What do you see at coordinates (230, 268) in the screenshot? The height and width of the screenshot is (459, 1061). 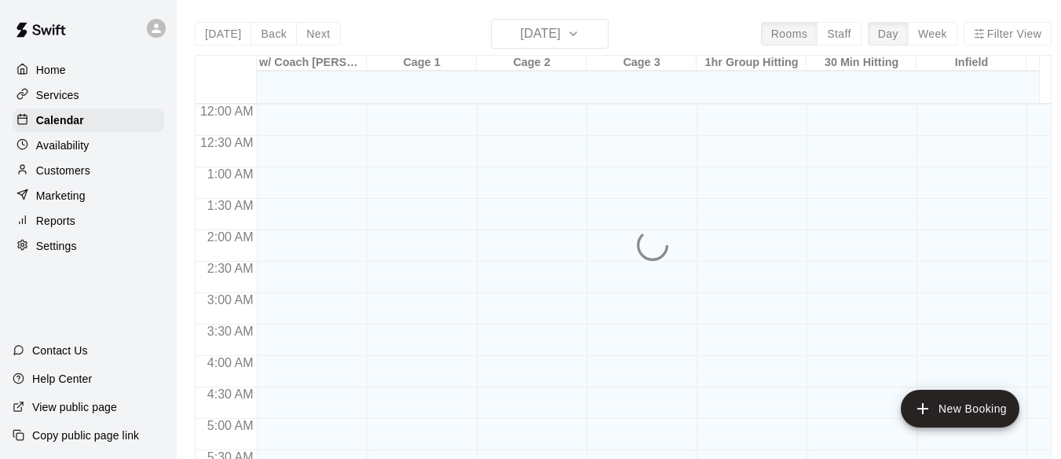 I see `span: 2:30 AM` at bounding box center [230, 268].